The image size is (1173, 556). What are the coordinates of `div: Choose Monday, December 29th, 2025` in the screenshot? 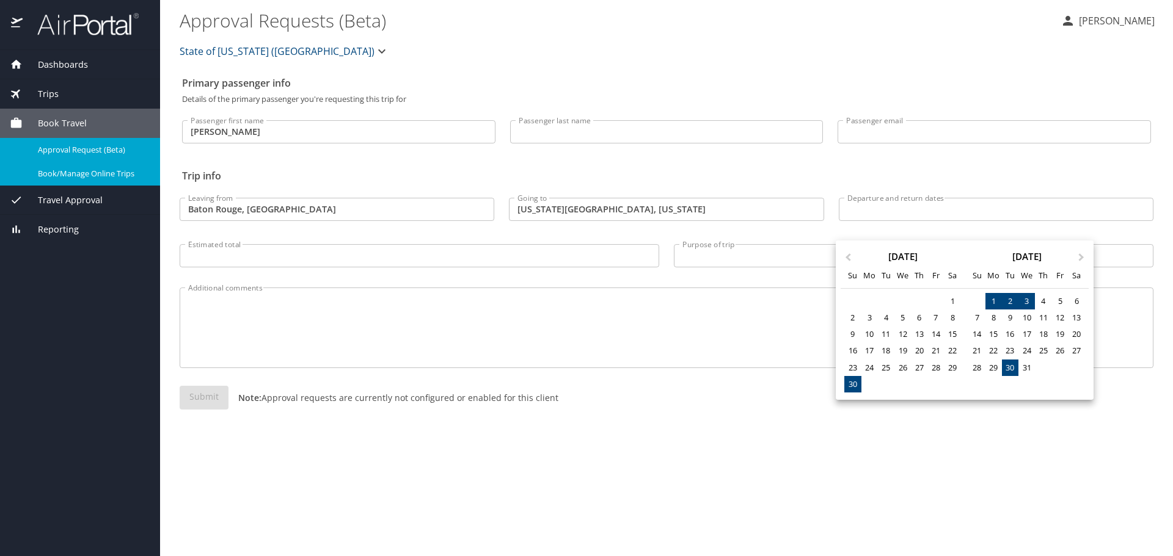 It's located at (993, 368).